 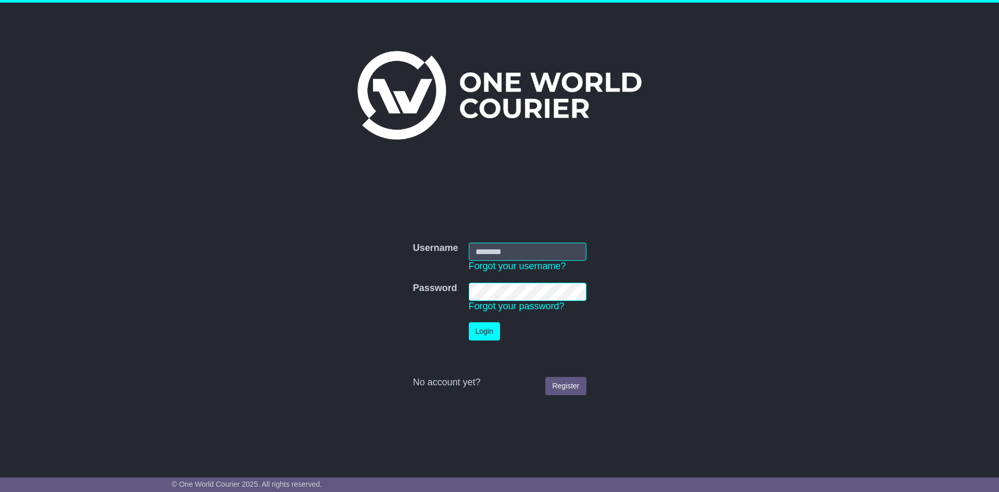 I want to click on a: Forgot your username?, so click(x=517, y=266).